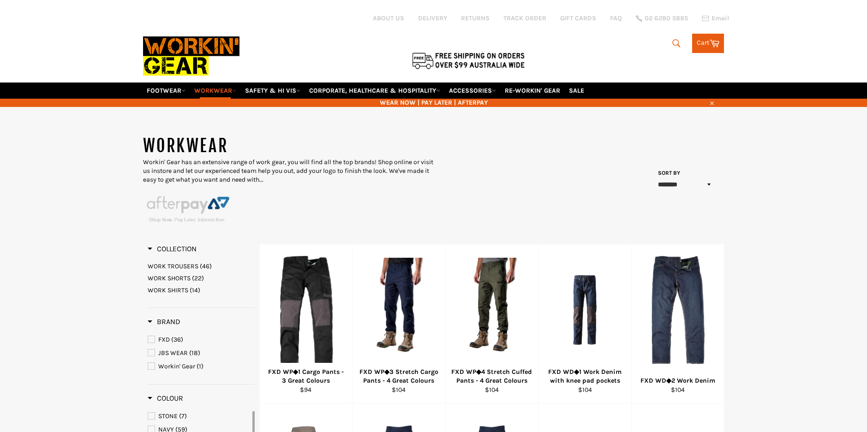 This screenshot has width=867, height=432. I want to click on a: FXD, so click(201, 340).